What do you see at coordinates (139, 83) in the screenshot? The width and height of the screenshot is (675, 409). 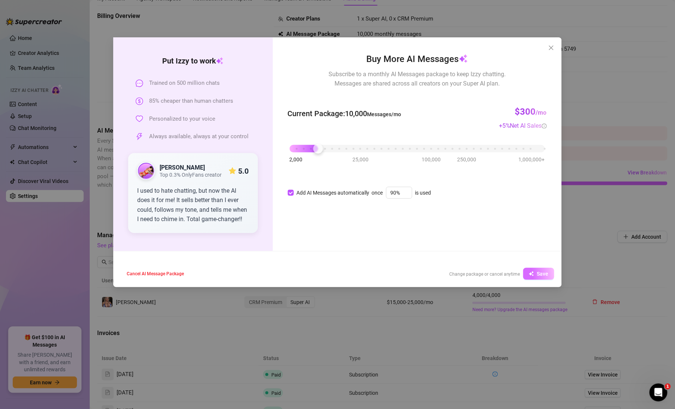 I see `span: message` at bounding box center [139, 83].